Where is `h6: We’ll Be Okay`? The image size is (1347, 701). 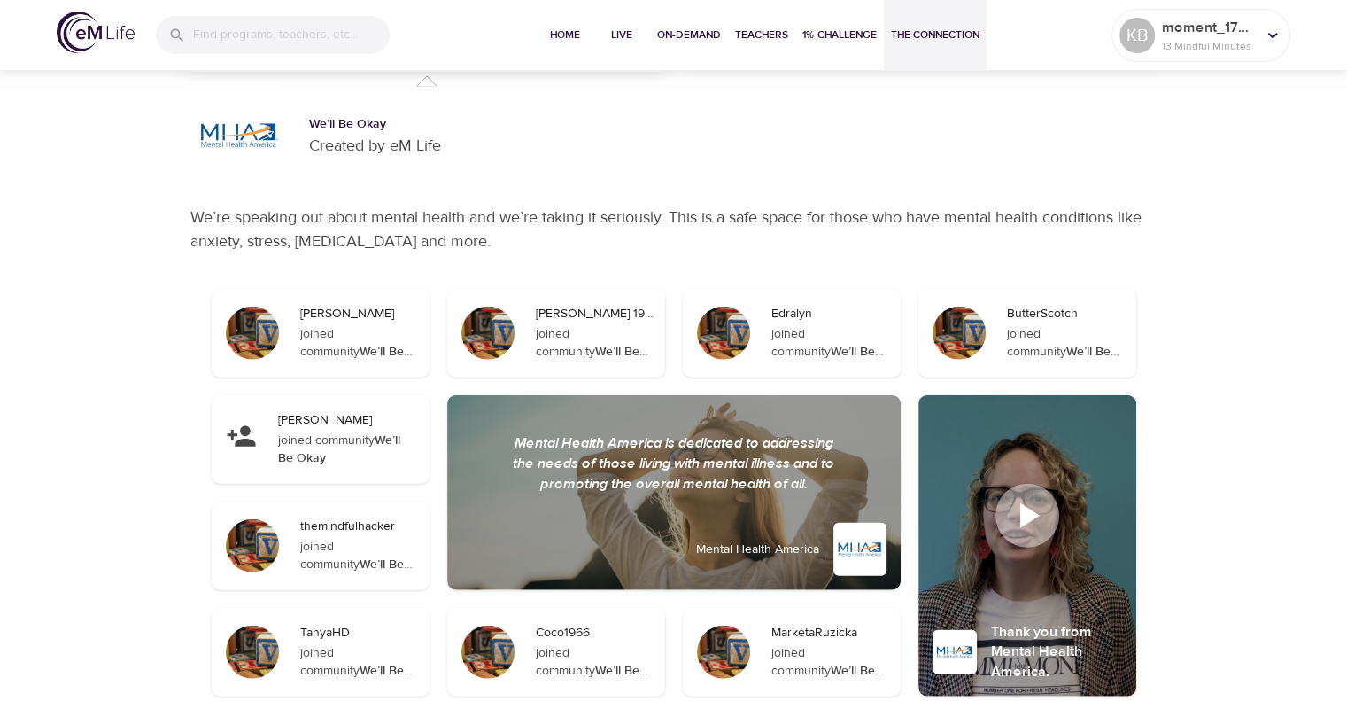
h6: We’ll Be Okay is located at coordinates (375, 124).